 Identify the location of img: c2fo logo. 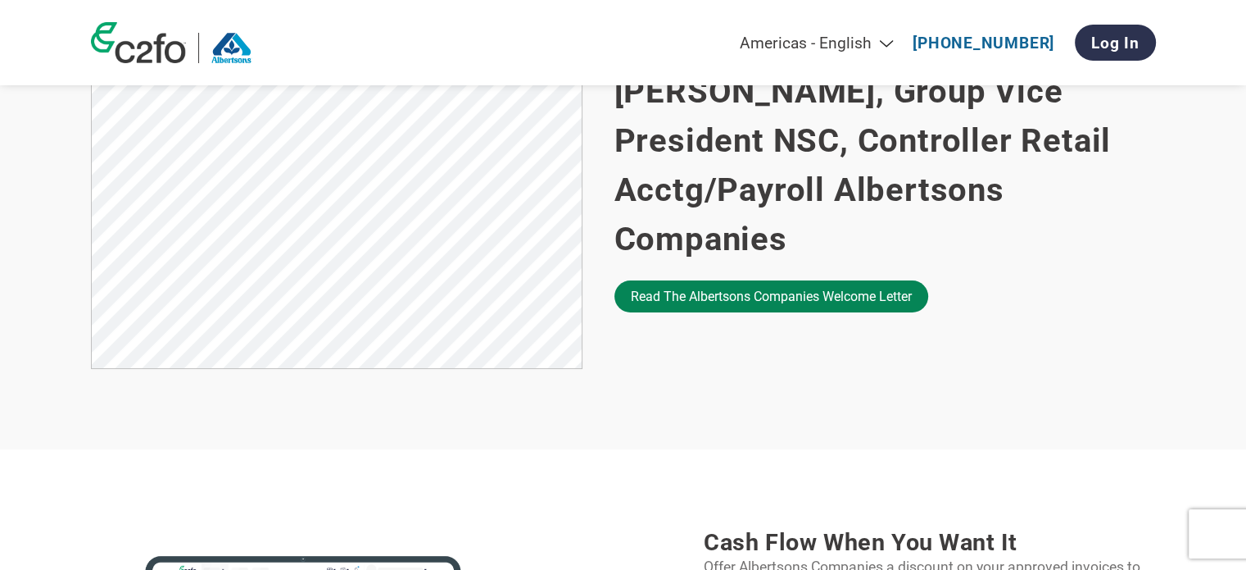
(138, 43).